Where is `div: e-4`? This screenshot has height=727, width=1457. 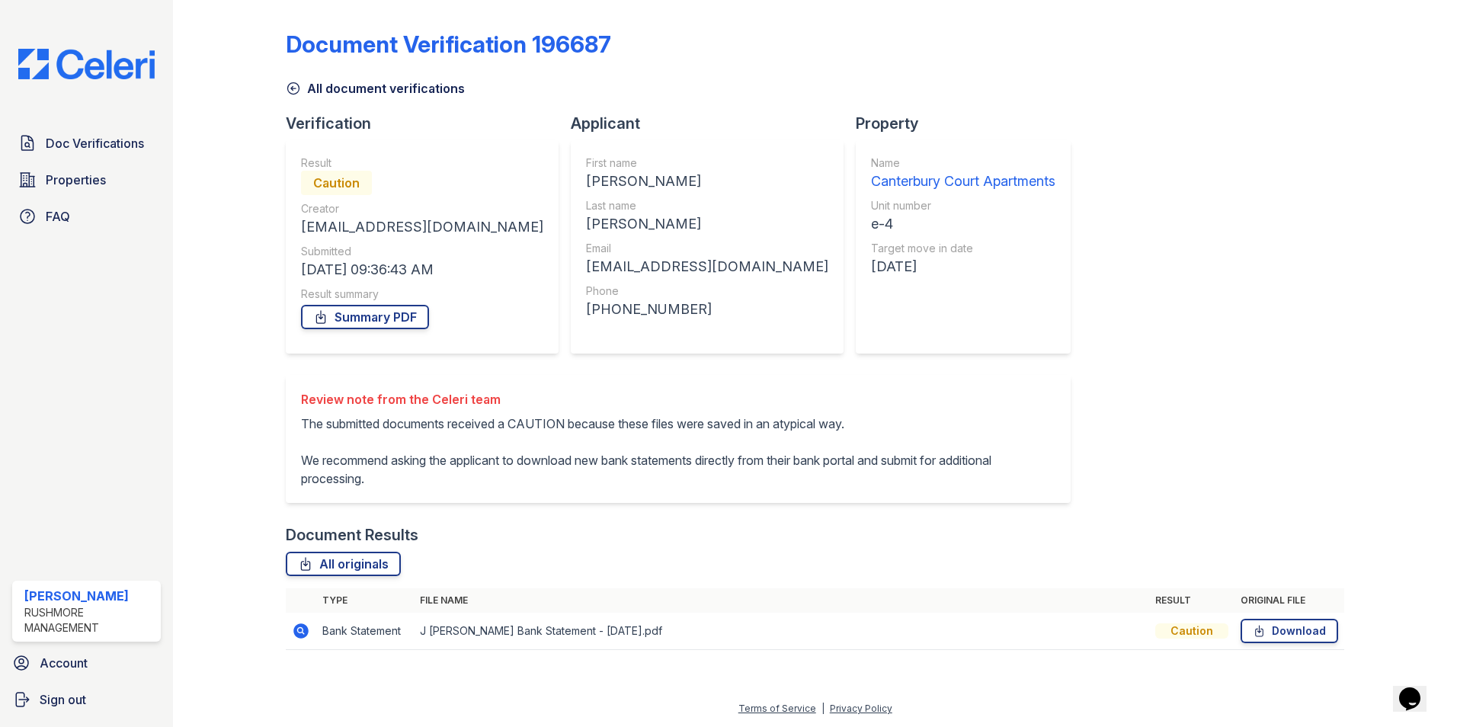 div: e-4 is located at coordinates (963, 224).